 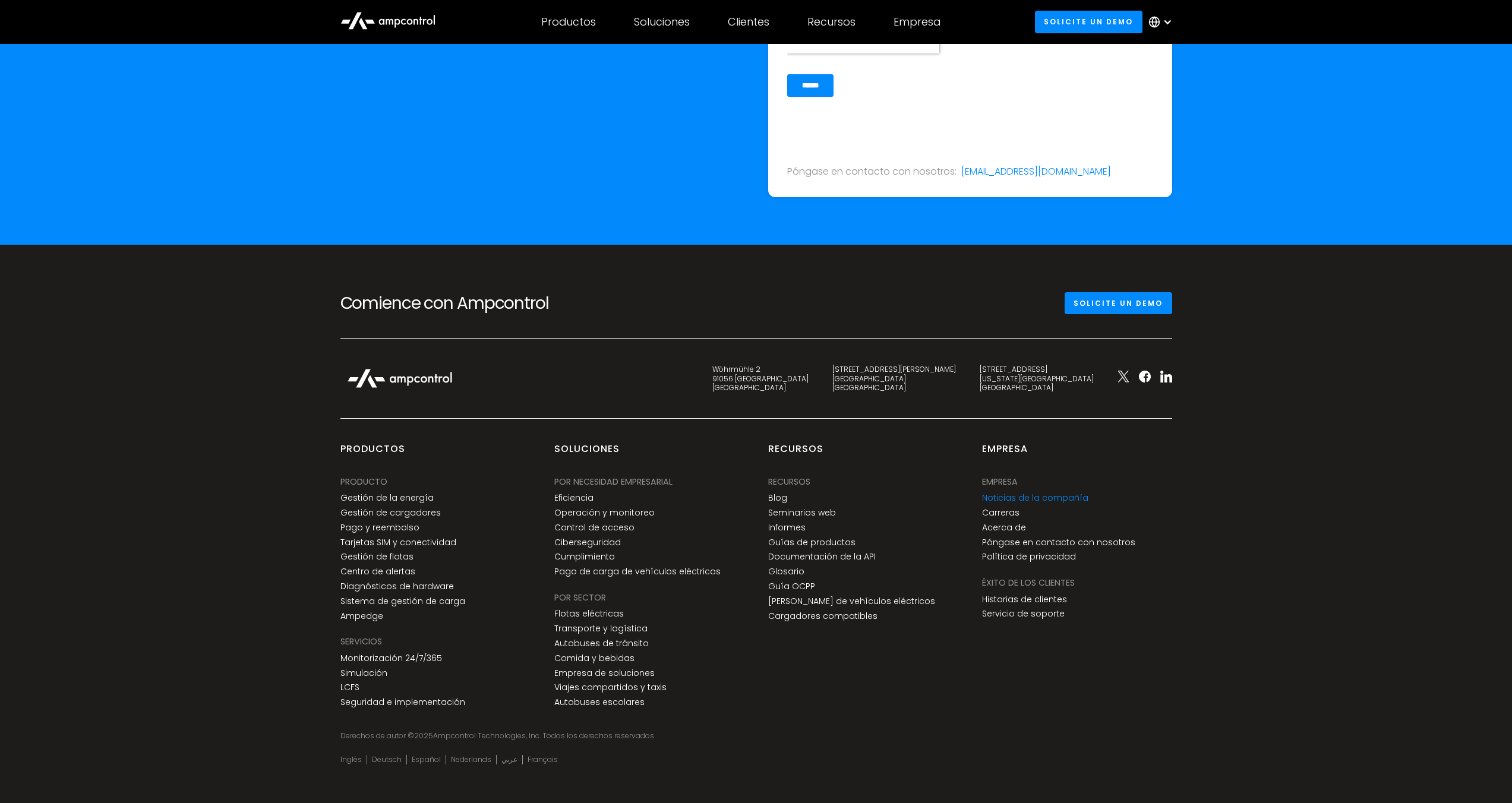 What do you see at coordinates (352, 760) in the screenshot?
I see `a: Inglés` at bounding box center [352, 760].